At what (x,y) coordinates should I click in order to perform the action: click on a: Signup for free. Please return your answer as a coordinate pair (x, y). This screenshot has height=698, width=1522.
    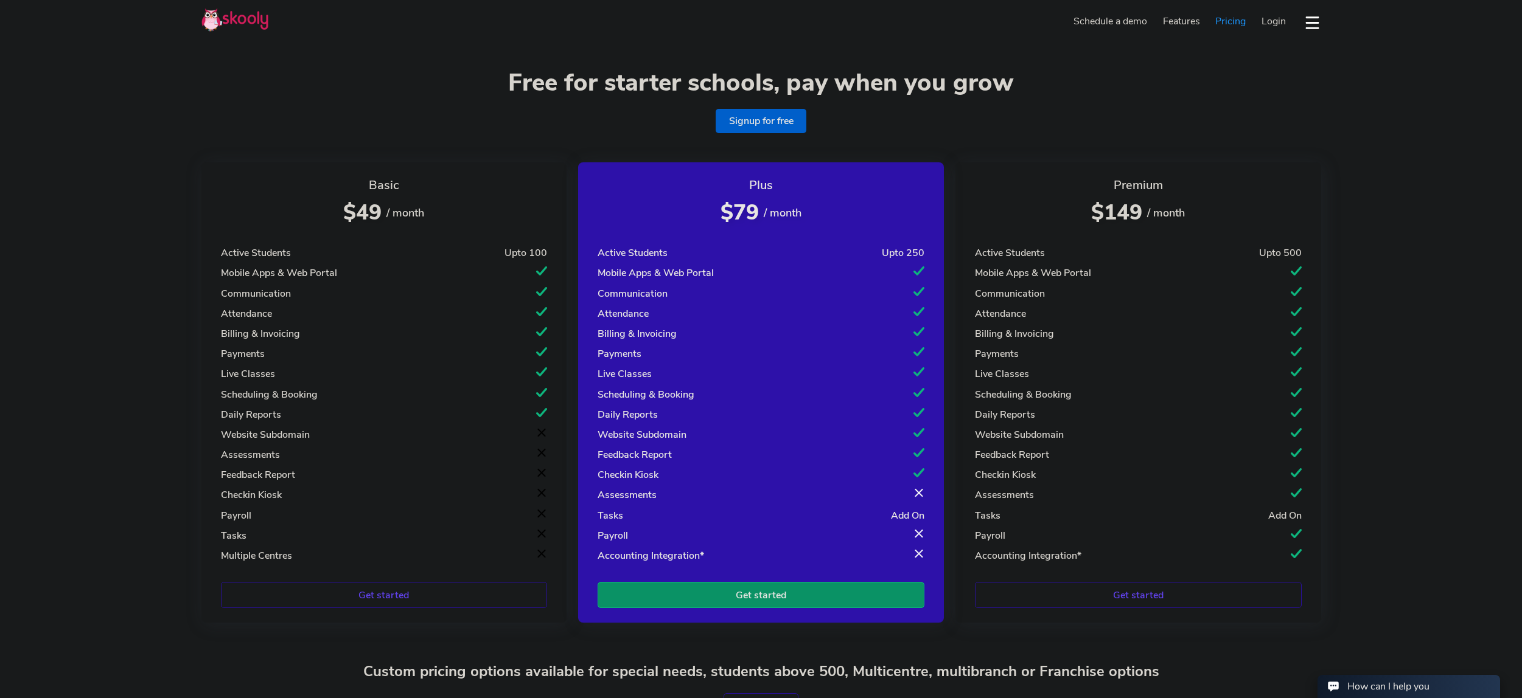
    Looking at the image, I should click on (761, 121).